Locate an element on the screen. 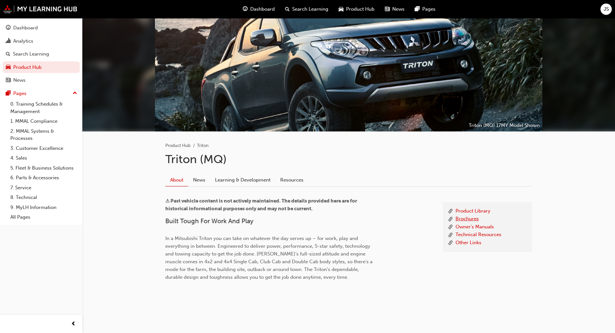 The width and height of the screenshot is (615, 333). a: 3. Customer Excellence is located at coordinates (44, 148).